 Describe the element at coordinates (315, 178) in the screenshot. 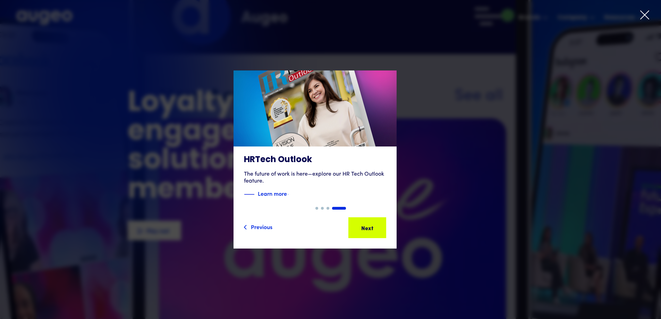

I see `div: The future of work is here—explore our HR Tech Outlook feature.` at that location.